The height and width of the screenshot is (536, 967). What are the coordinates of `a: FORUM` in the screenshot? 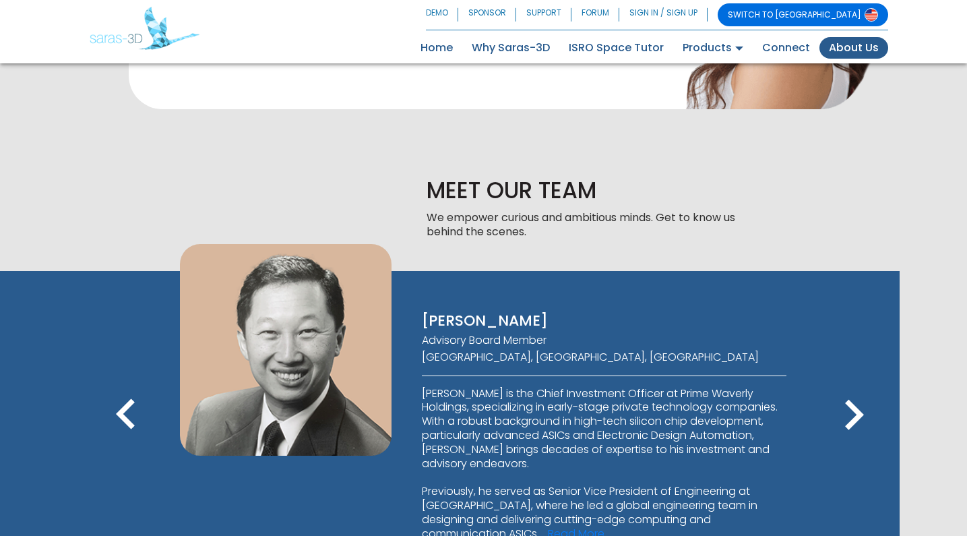 It's located at (595, 15).